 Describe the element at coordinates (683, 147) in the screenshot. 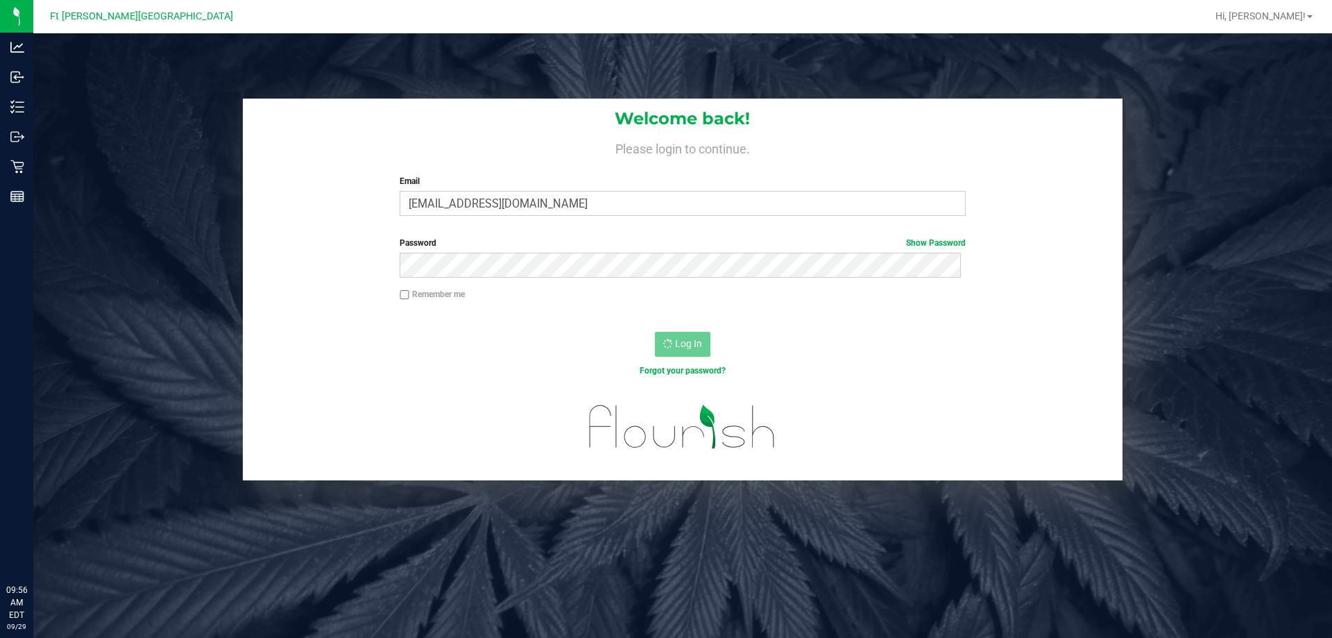

I see `h4: Please login to continue.` at that location.